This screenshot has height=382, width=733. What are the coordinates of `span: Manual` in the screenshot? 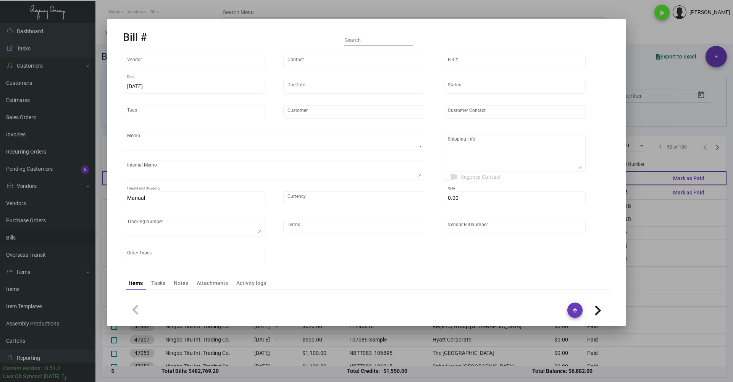 It's located at (136, 198).